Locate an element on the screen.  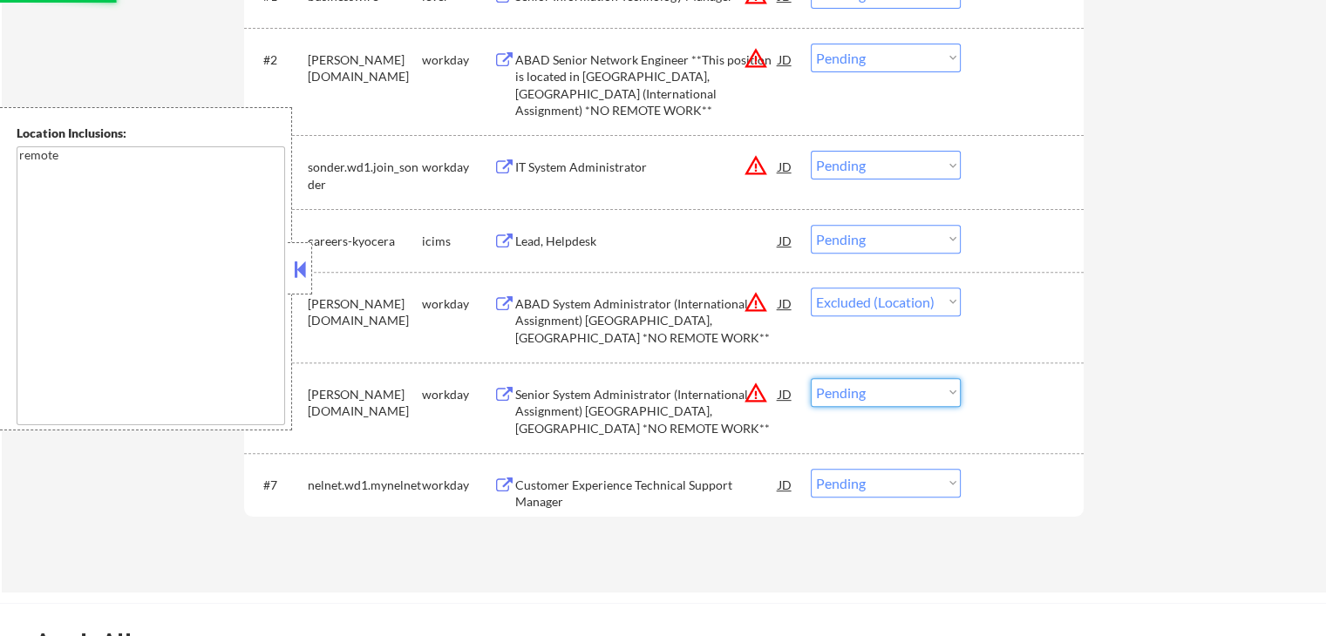
div: Location Inclusions: is located at coordinates (151, 133).